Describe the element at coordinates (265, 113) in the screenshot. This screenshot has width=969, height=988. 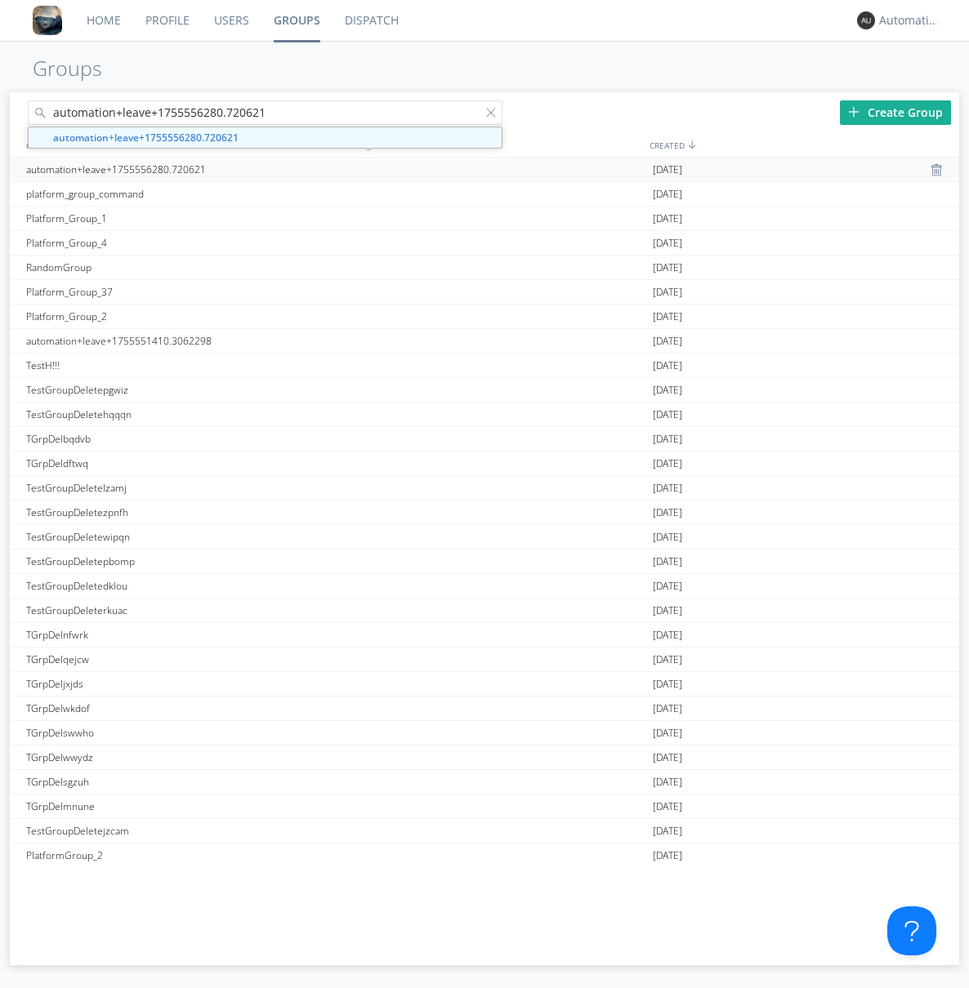
I see `input: Search groups` at that location.